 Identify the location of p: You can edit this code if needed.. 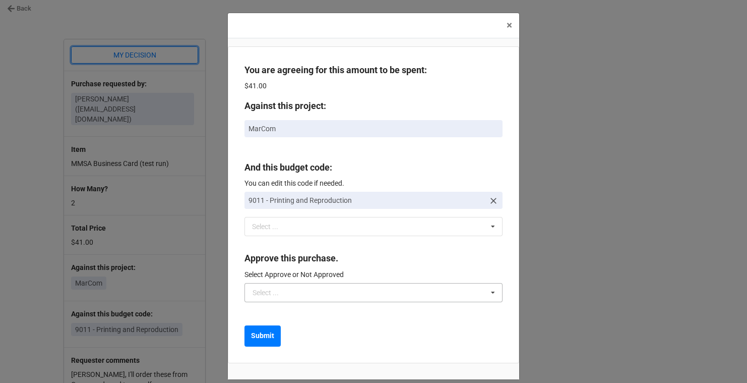
(374, 183).